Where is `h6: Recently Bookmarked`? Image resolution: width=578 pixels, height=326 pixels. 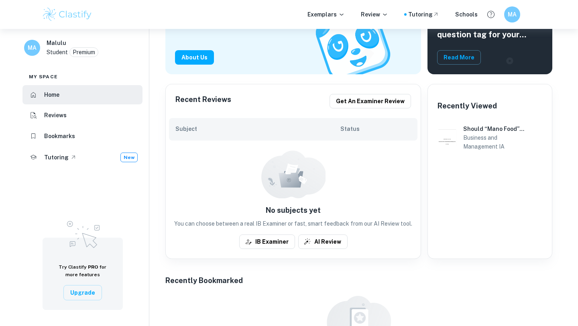
h6: Recently Bookmarked is located at coordinates (204, 280).